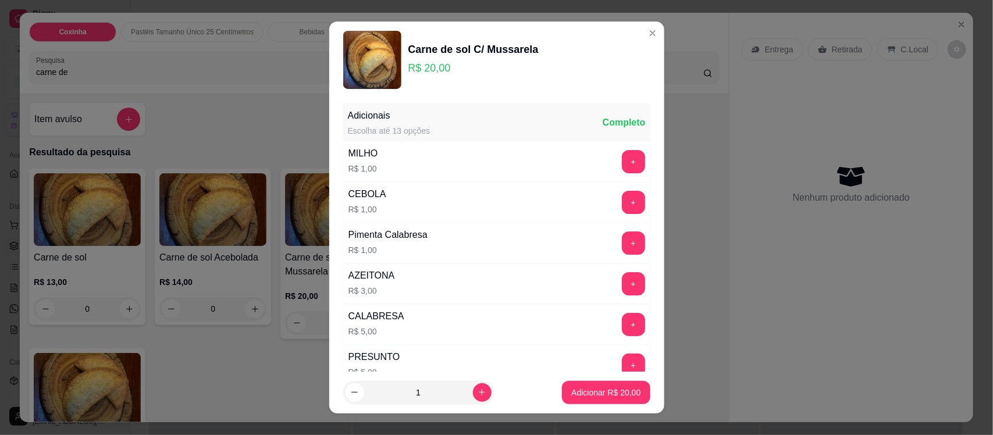  What do you see at coordinates (388, 235) in the screenshot?
I see `div: Pimenta Calabresa` at bounding box center [388, 235].